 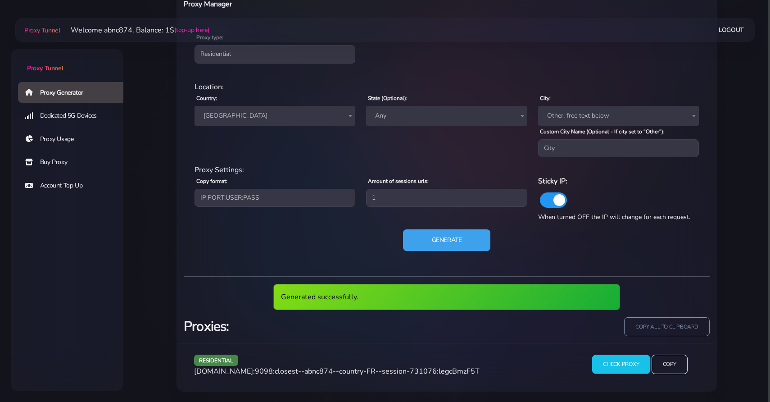 What do you see at coordinates (398, 181) in the screenshot?
I see `label: Amount of sessions urls:` at bounding box center [398, 181].